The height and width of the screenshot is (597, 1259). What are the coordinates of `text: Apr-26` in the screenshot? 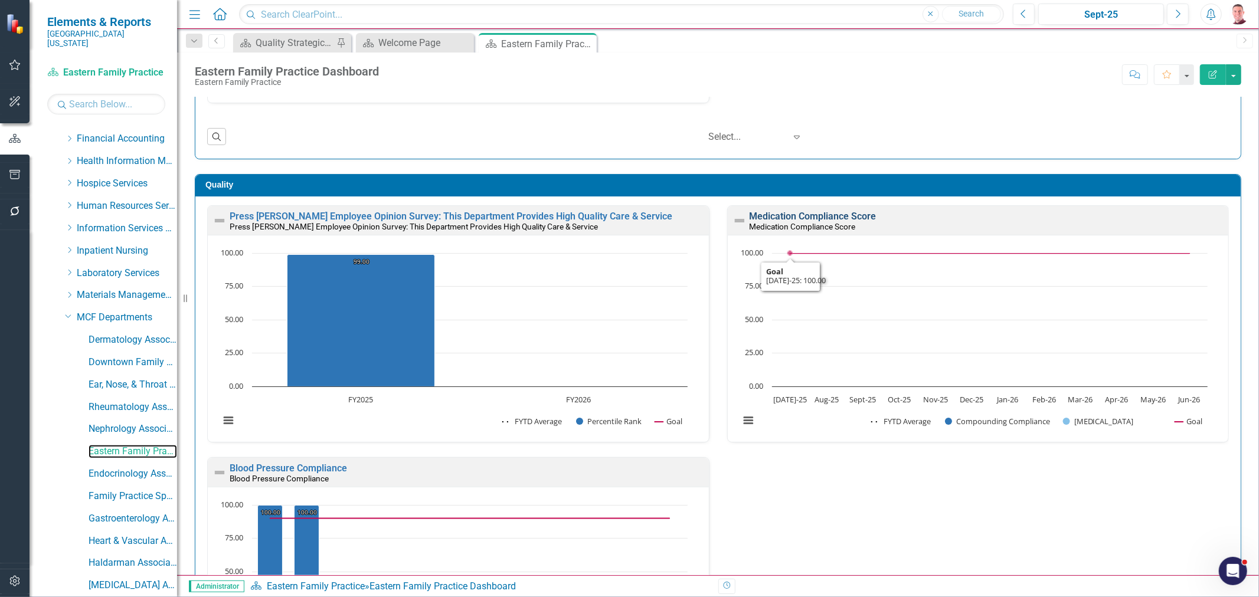 It's located at (1116, 400).